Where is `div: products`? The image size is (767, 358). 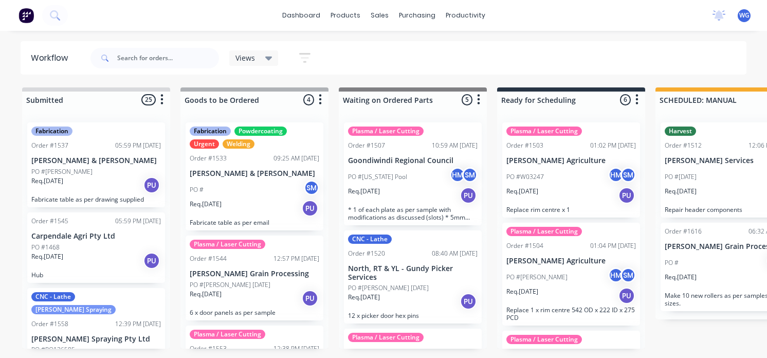 div: products is located at coordinates (345, 15).